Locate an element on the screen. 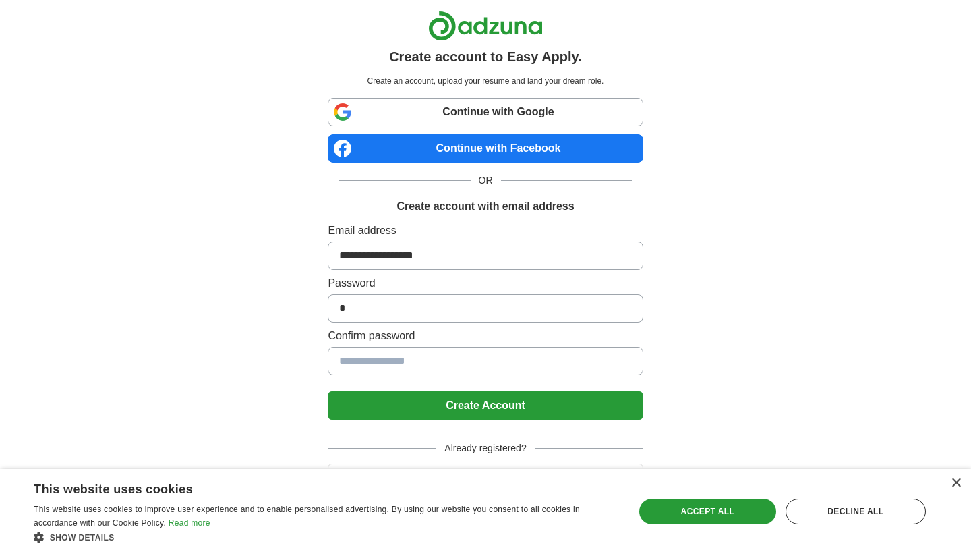 The height and width of the screenshot is (554, 971). h1: Create account to Easy Apply. is located at coordinates (486, 57).